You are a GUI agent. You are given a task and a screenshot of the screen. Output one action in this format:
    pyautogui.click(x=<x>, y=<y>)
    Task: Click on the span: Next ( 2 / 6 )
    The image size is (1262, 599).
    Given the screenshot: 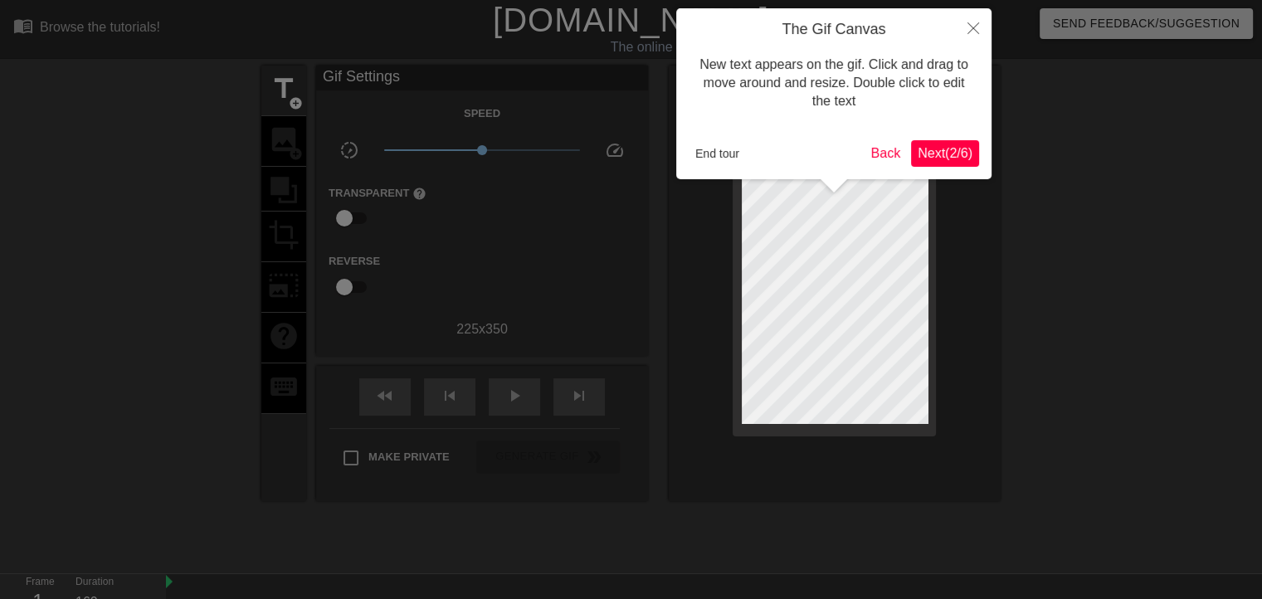 What is the action you would take?
    pyautogui.click(x=945, y=153)
    